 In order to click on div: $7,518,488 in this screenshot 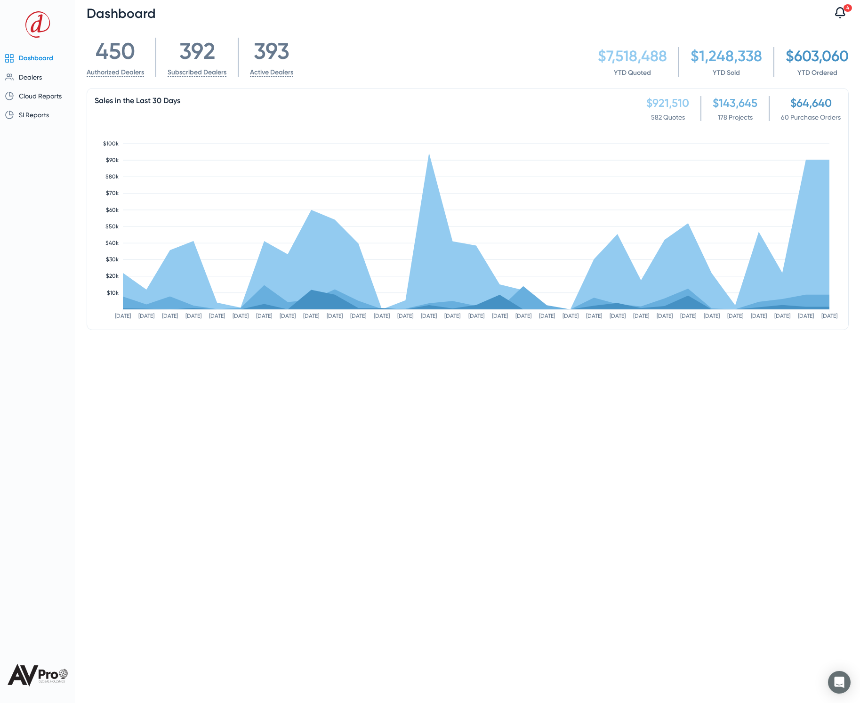, I will do `click(633, 56)`.